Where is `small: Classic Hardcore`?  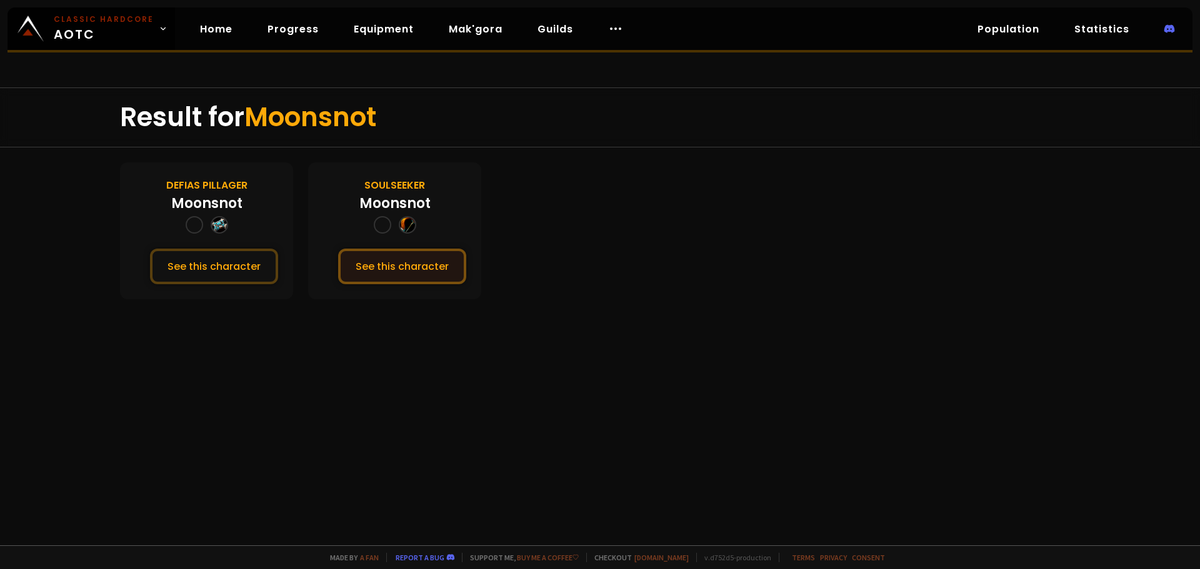
small: Classic Hardcore is located at coordinates (104, 19).